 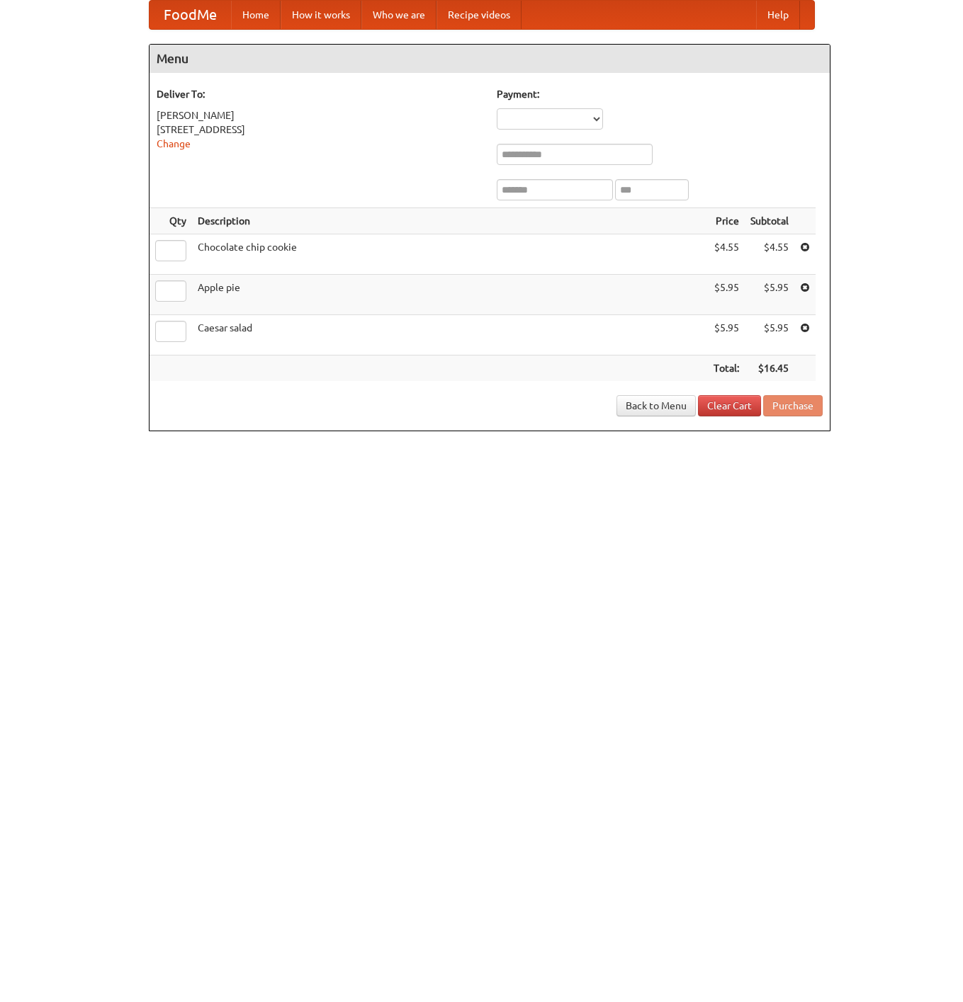 What do you see at coordinates (769, 368) in the screenshot?
I see `th: $16.45` at bounding box center [769, 368].